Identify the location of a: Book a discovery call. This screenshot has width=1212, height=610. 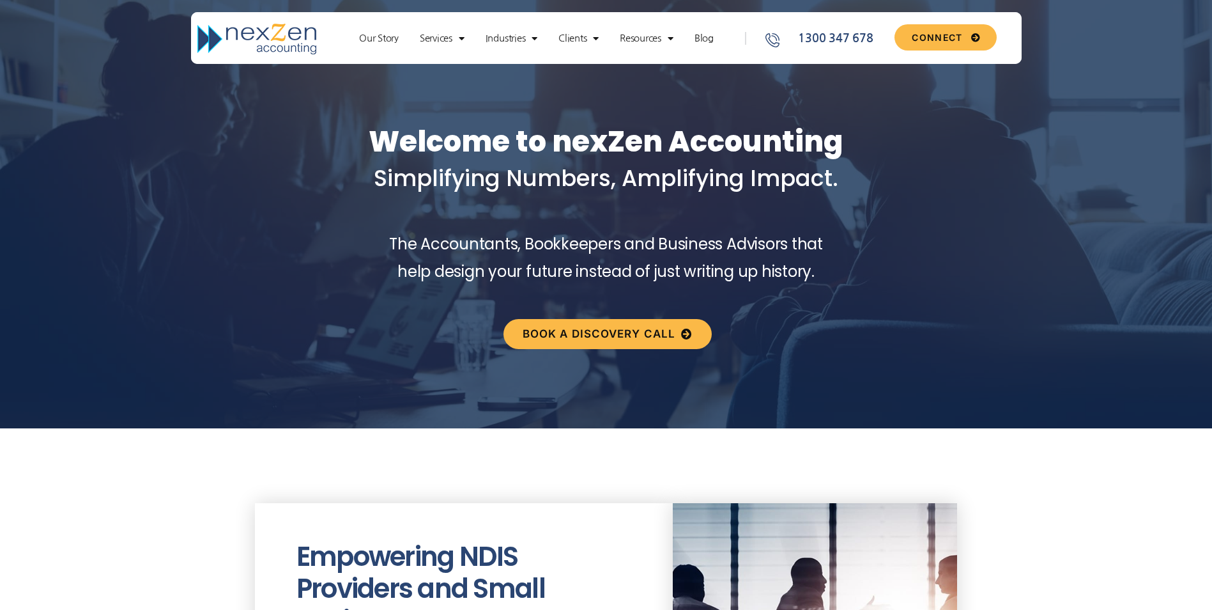
(608, 334).